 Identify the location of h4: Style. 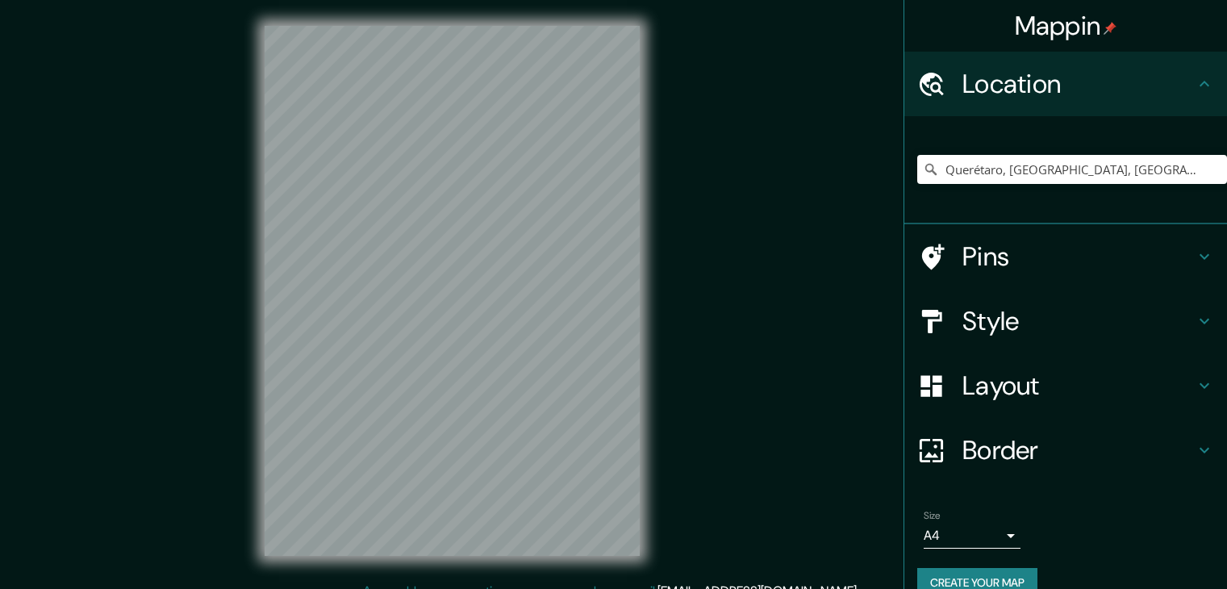
(1079, 321).